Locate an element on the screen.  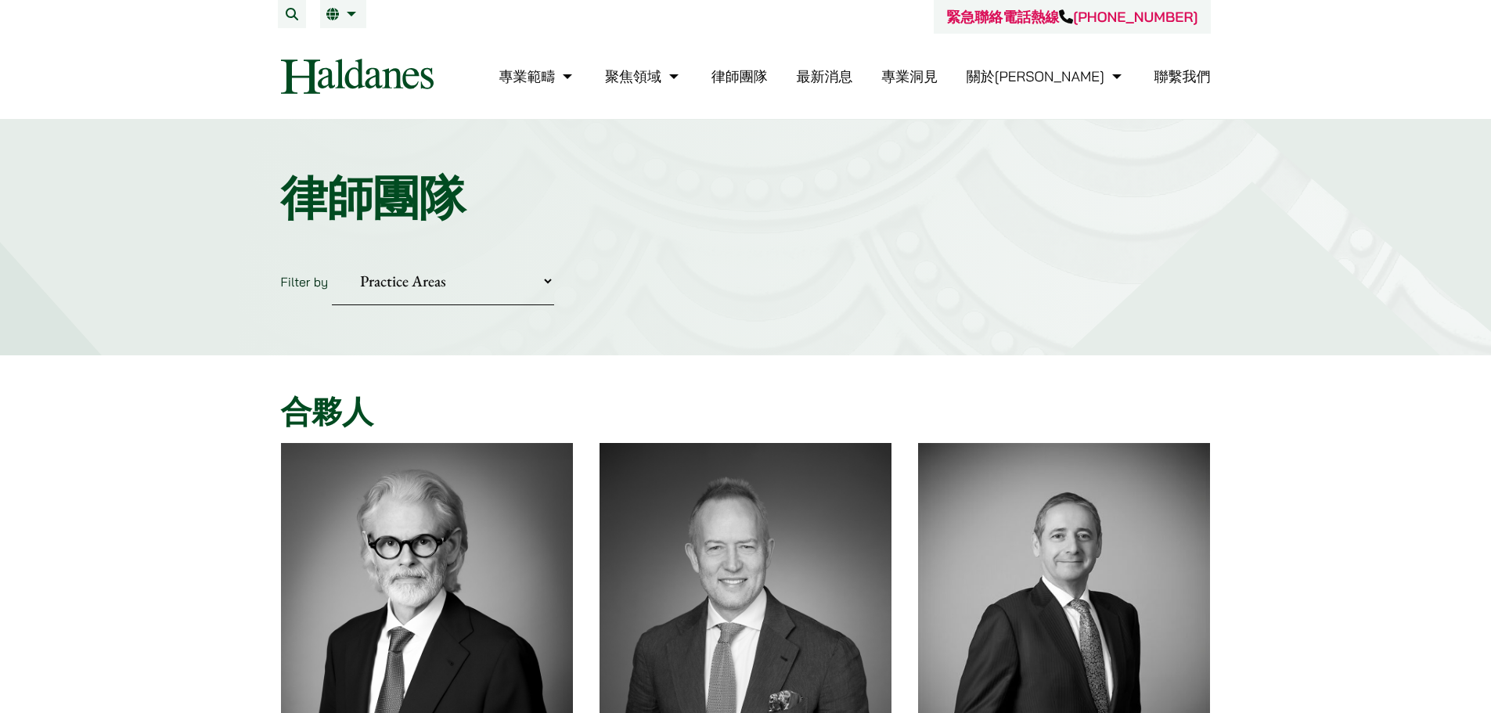
a: 律師團隊 is located at coordinates (740, 76).